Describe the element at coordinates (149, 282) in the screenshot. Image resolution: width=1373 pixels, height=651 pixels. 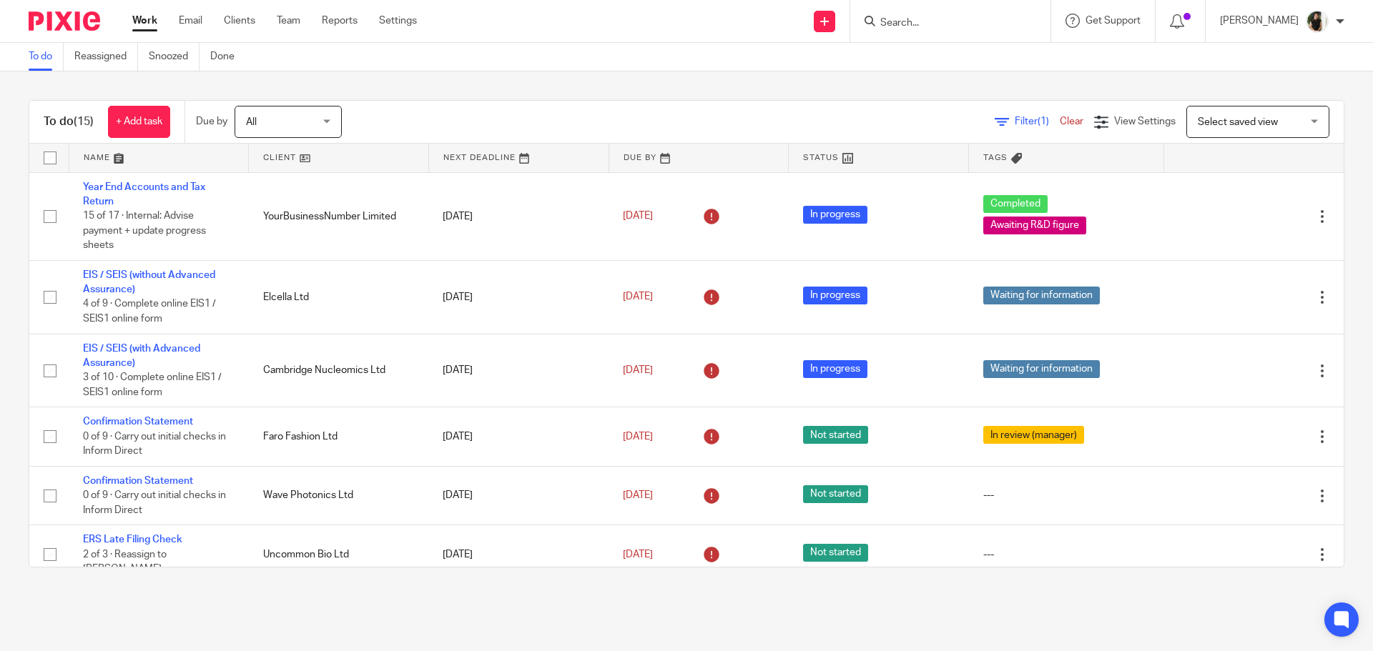
I see `a: EIS / SEIS (without Advanced Assurance)` at that location.